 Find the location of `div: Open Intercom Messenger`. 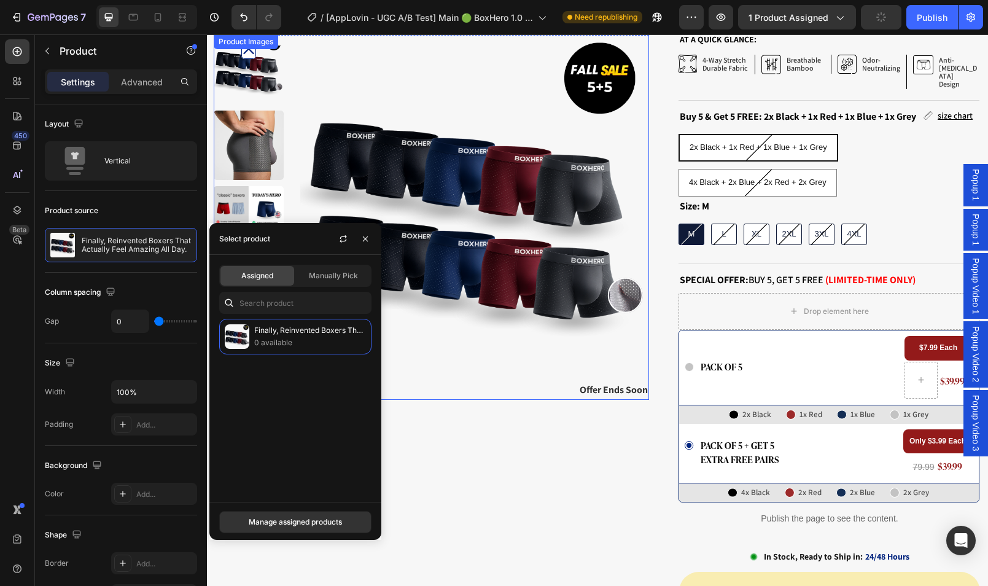

div: Open Intercom Messenger is located at coordinates (961, 540).